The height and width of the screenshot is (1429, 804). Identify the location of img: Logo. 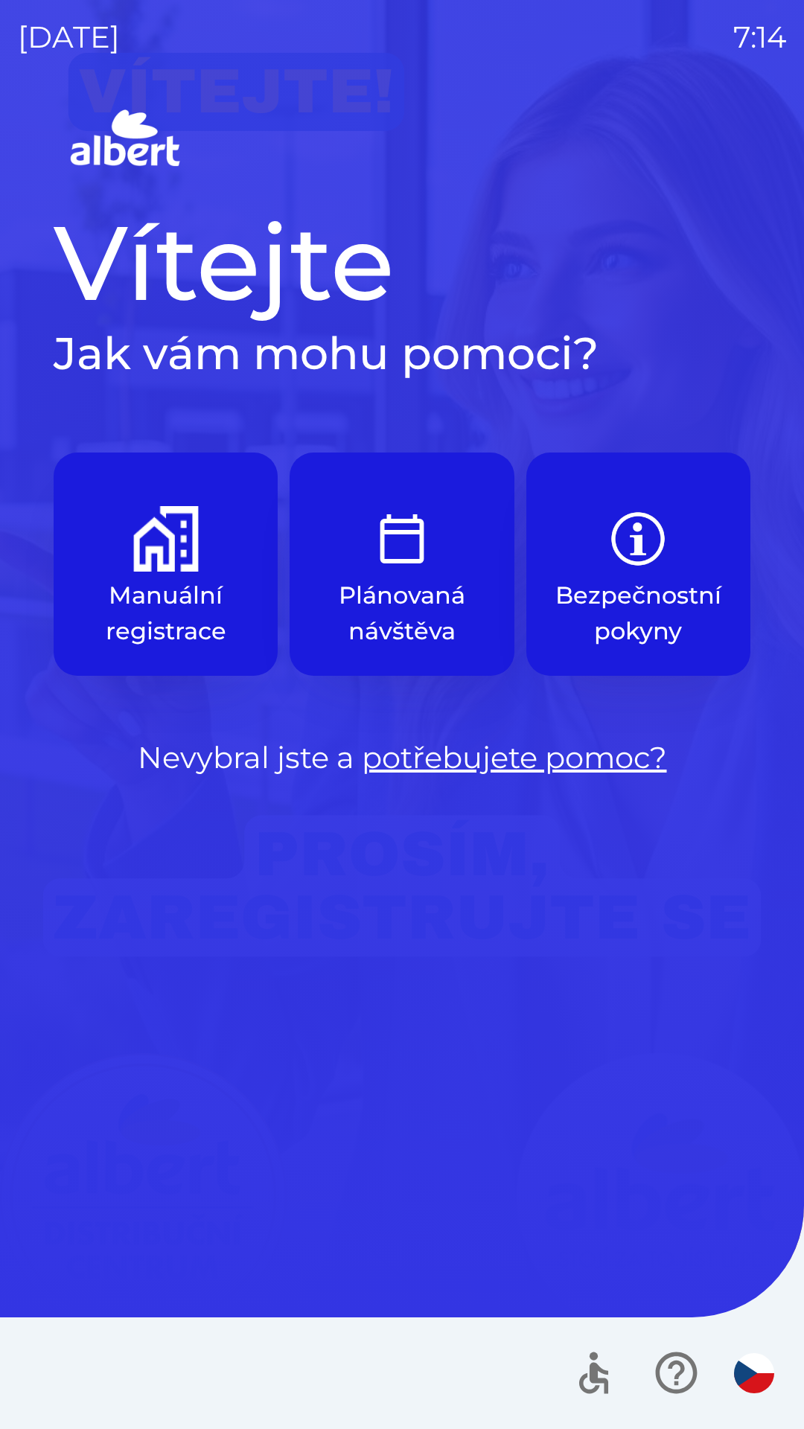
(402, 140).